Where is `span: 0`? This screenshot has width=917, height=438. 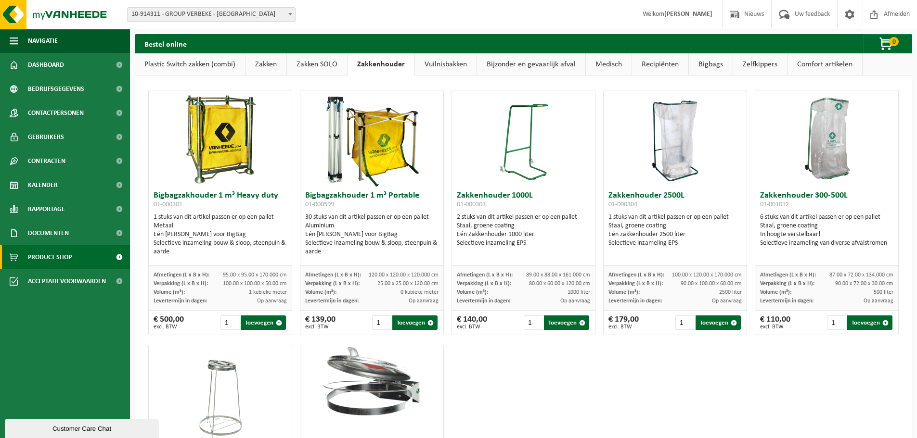 span: 0 is located at coordinates (894, 41).